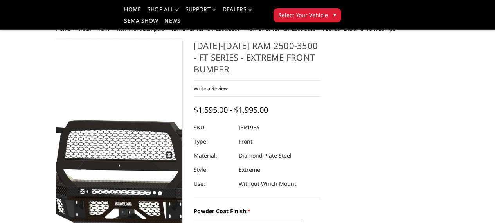  Describe the element at coordinates (141, 23) in the screenshot. I see `a: SEMA Show` at that location.